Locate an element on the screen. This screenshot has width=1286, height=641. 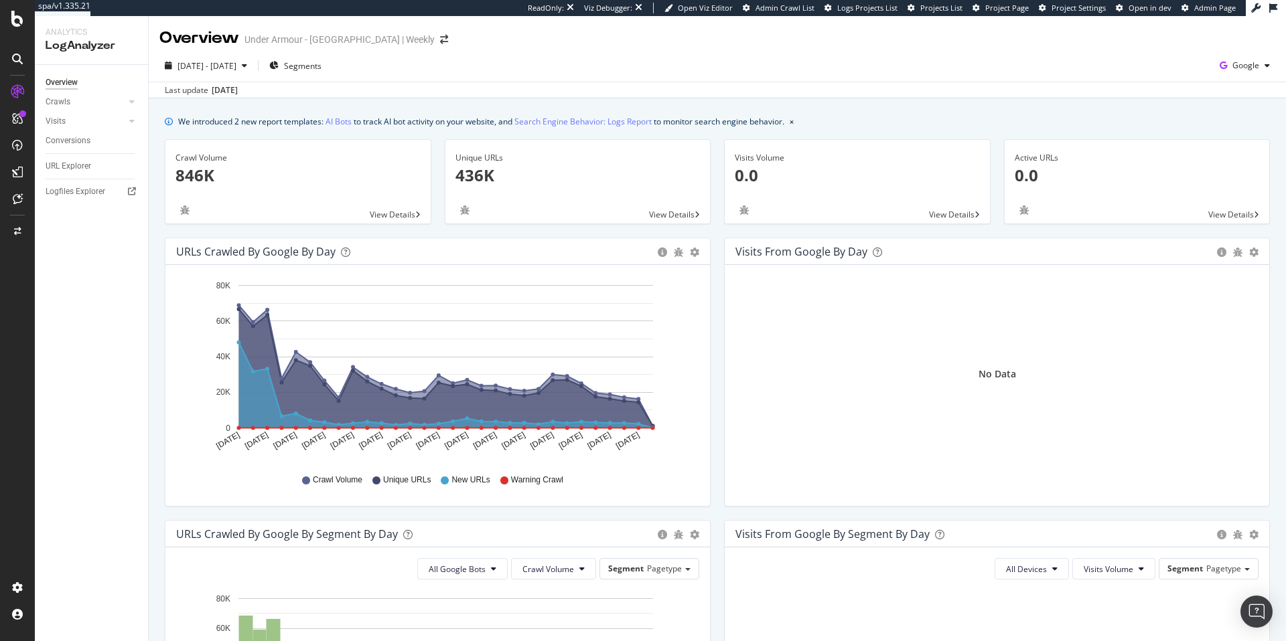
button: Crawl Volume is located at coordinates (553, 569).